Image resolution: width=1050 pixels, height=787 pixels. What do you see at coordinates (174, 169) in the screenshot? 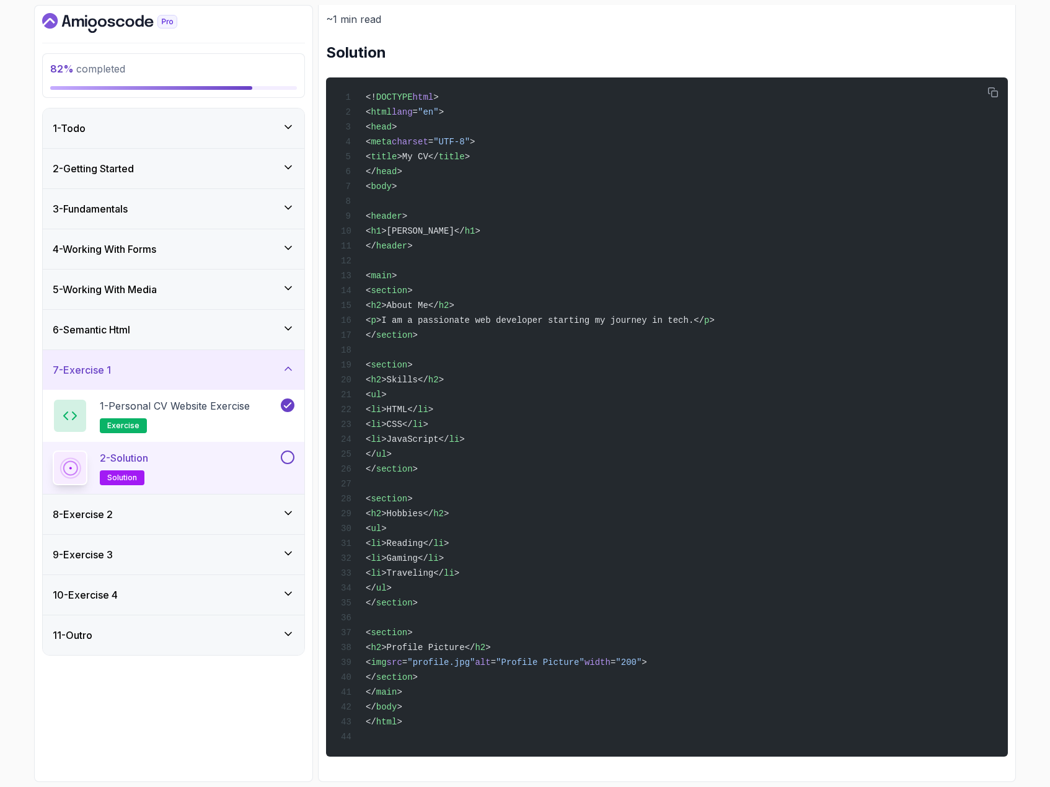
I see `button: 2-Getting Started` at bounding box center [174, 169].